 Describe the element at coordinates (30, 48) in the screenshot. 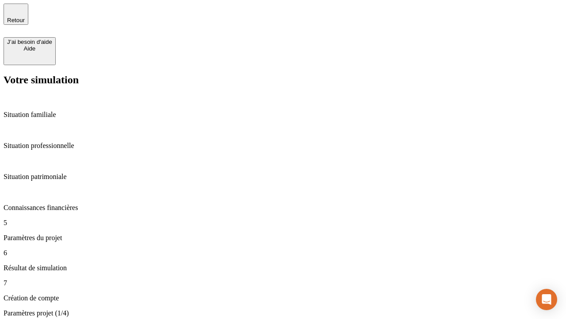

I see `div: Aide` at that location.